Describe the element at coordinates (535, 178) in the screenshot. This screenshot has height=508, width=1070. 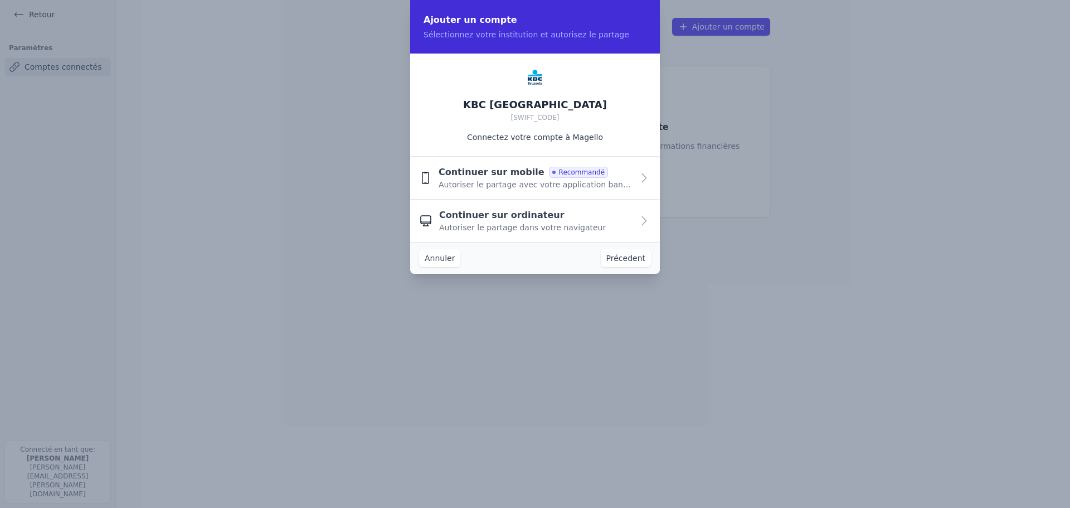
I see `button: Continuer sur mobile Recommandé Autoriser le partage avec votre application bancaire` at that location.